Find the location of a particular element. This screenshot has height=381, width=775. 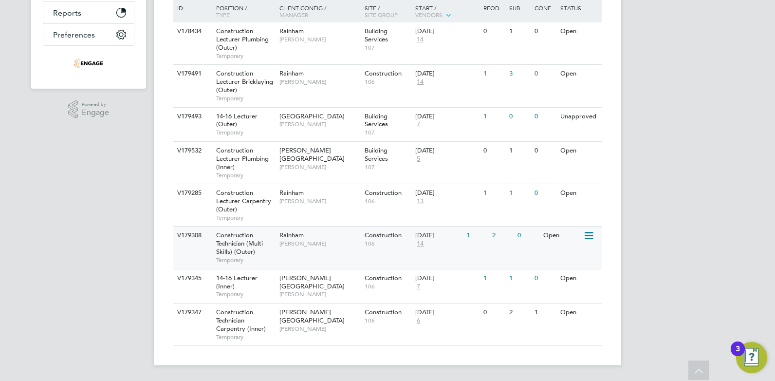

button: Preferences is located at coordinates (89, 35).